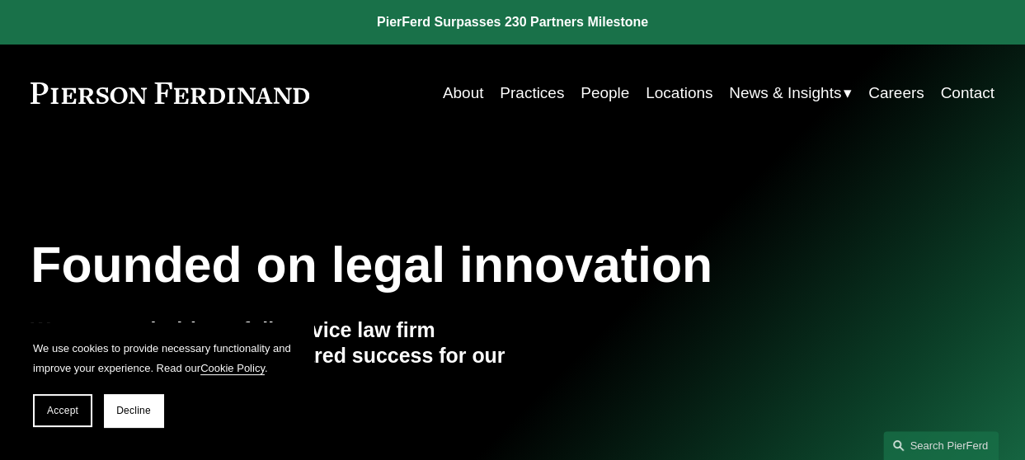 The width and height of the screenshot is (1025, 460). I want to click on h1: Founded on legal innovation, so click(432, 265).